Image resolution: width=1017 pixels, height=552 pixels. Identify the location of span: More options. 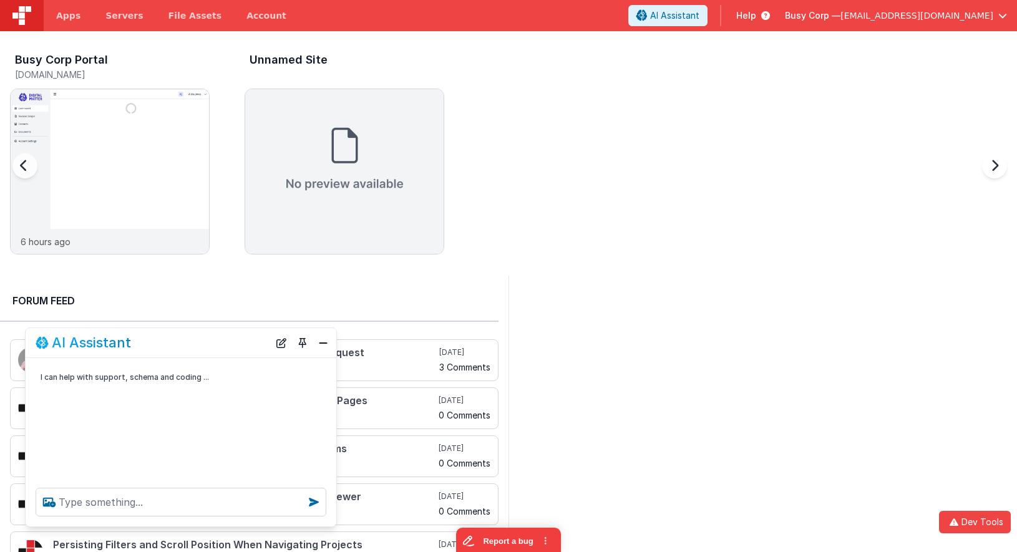
(89, 13).